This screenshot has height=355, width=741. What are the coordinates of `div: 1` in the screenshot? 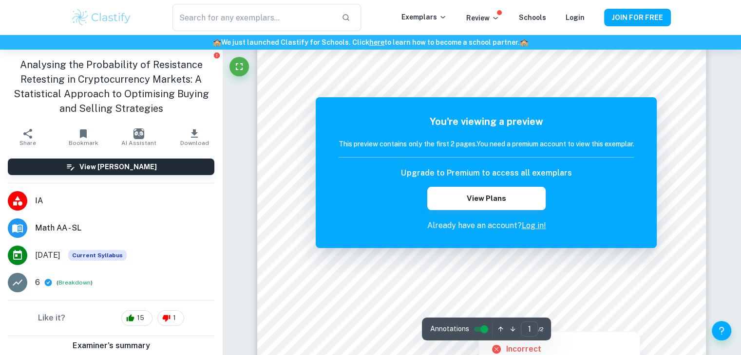 It's located at (170, 318).